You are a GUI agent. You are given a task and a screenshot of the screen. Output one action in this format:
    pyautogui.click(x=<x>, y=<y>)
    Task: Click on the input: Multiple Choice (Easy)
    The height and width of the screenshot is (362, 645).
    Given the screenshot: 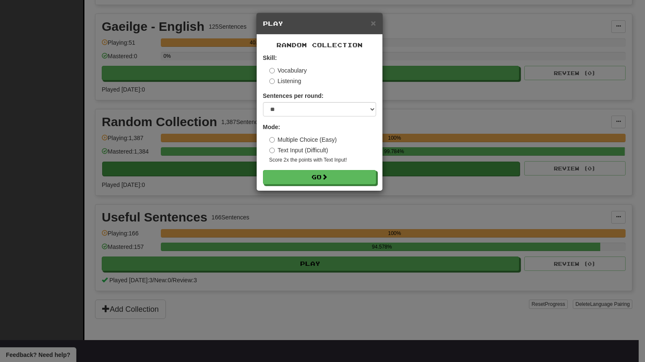 What is the action you would take?
    pyautogui.click(x=272, y=140)
    